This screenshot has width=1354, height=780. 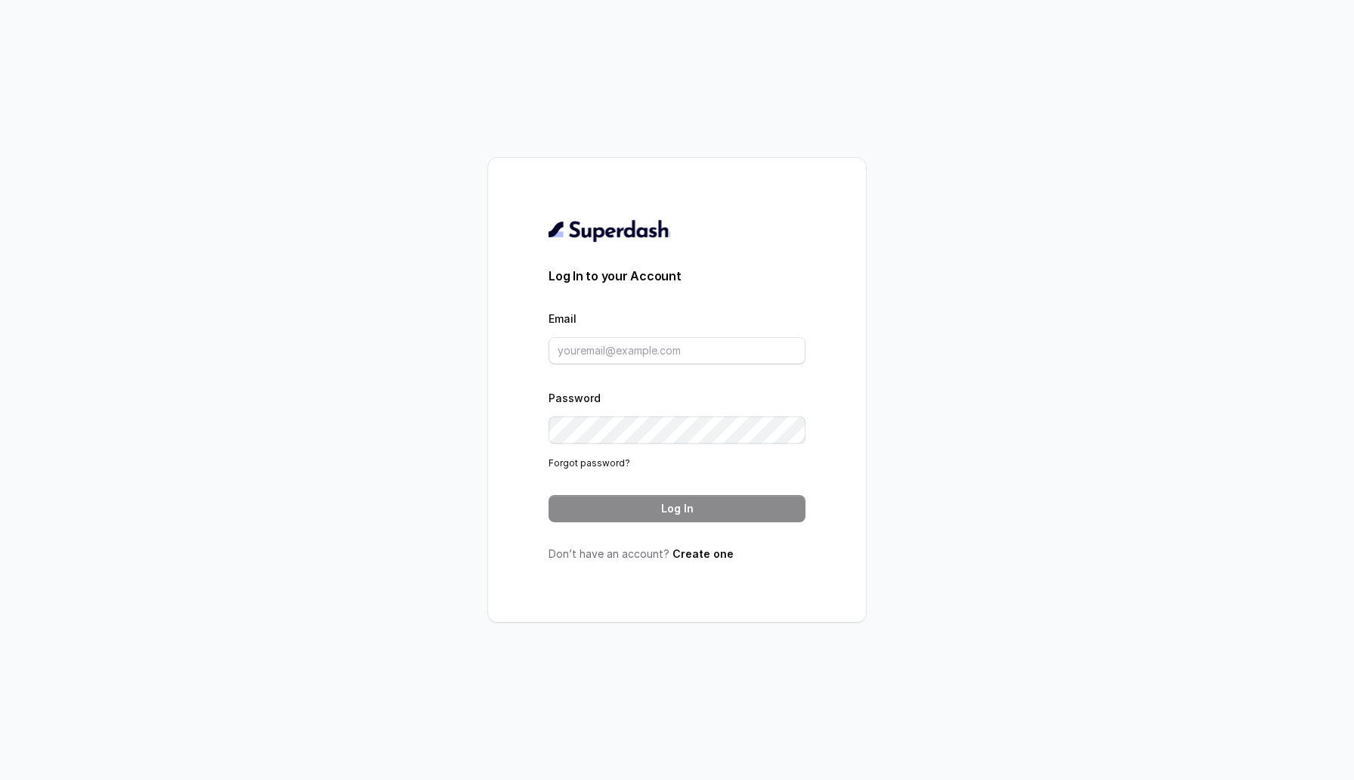 What do you see at coordinates (562, 318) in the screenshot?
I see `label: Email` at bounding box center [562, 318].